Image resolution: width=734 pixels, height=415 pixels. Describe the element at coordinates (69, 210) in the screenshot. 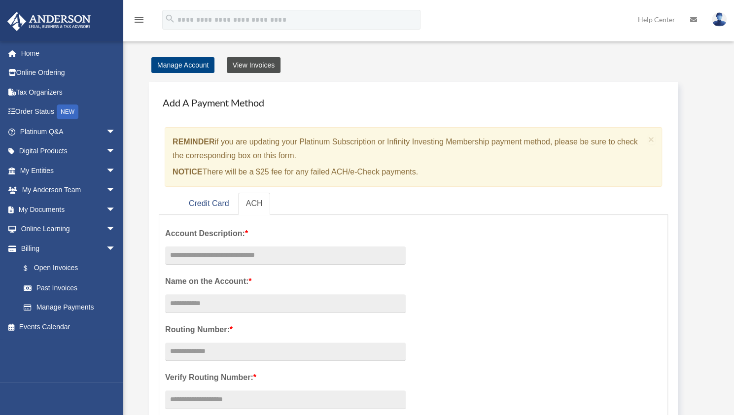

I see `a: My Documentsarrow_drop_down` at that location.